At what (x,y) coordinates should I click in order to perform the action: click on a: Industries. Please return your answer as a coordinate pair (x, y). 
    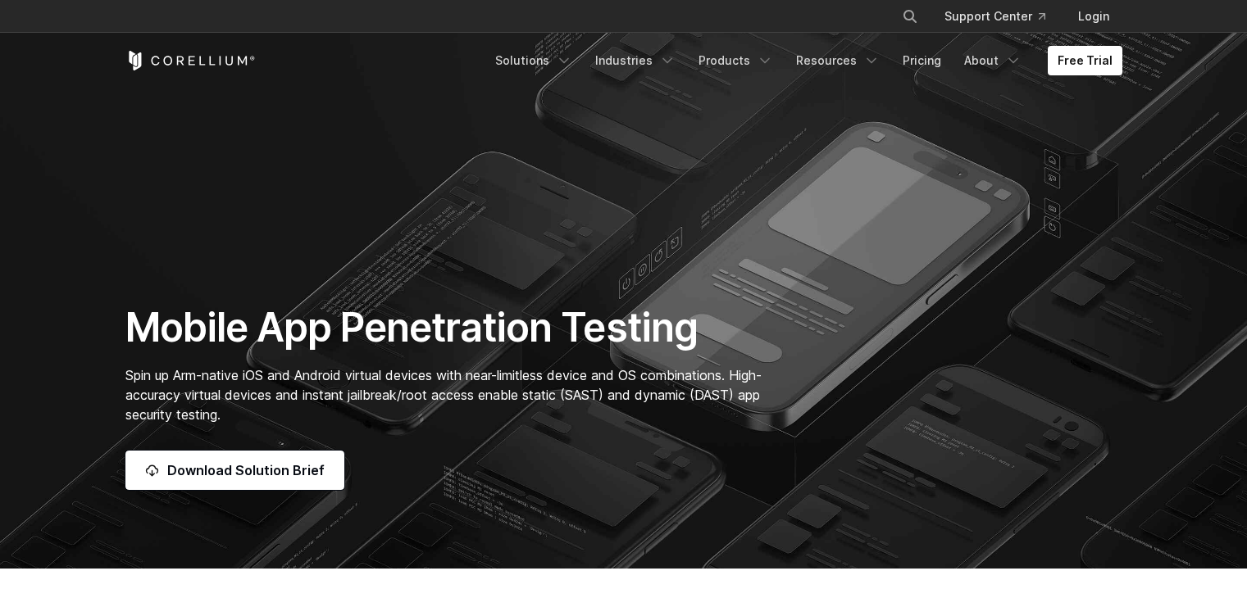
    Looking at the image, I should click on (635, 61).